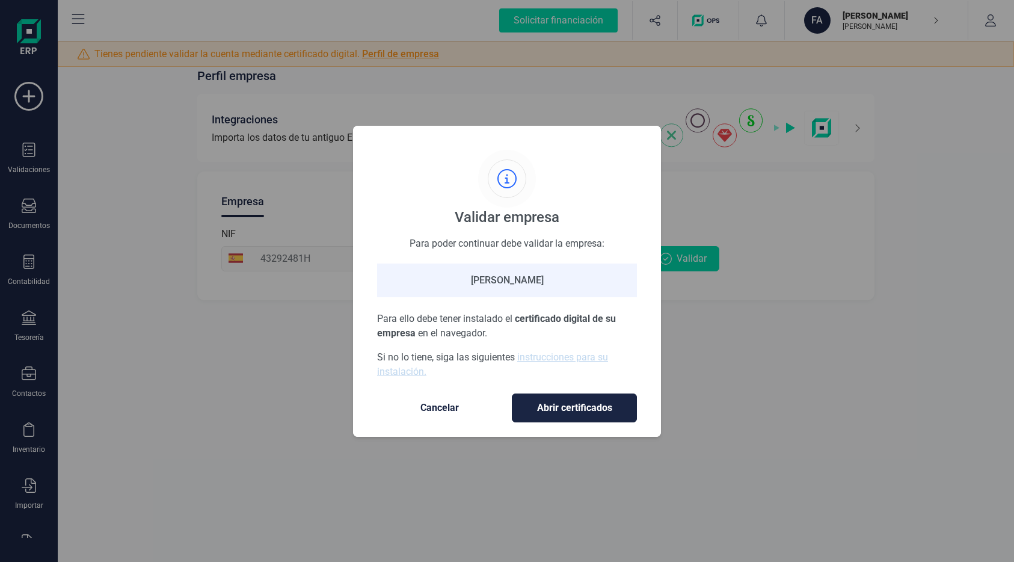  Describe the element at coordinates (507, 242) in the screenshot. I see `div: Para poder continuar debe validar la empresa:` at that location.